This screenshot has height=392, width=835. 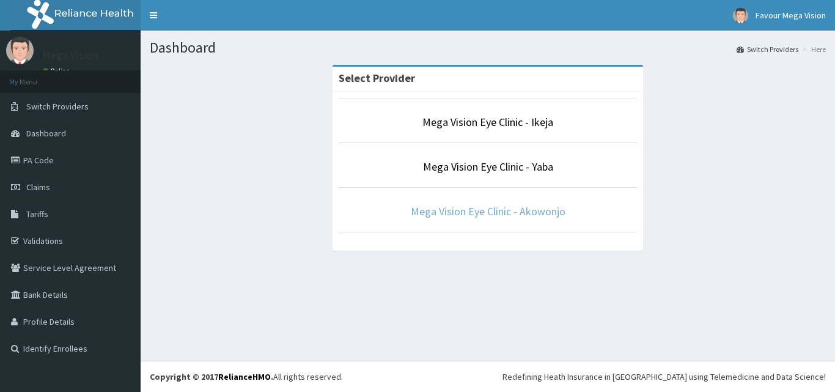 What do you see at coordinates (211, 376) in the screenshot?
I see `strong: Copyright © 2017 .` at bounding box center [211, 376].